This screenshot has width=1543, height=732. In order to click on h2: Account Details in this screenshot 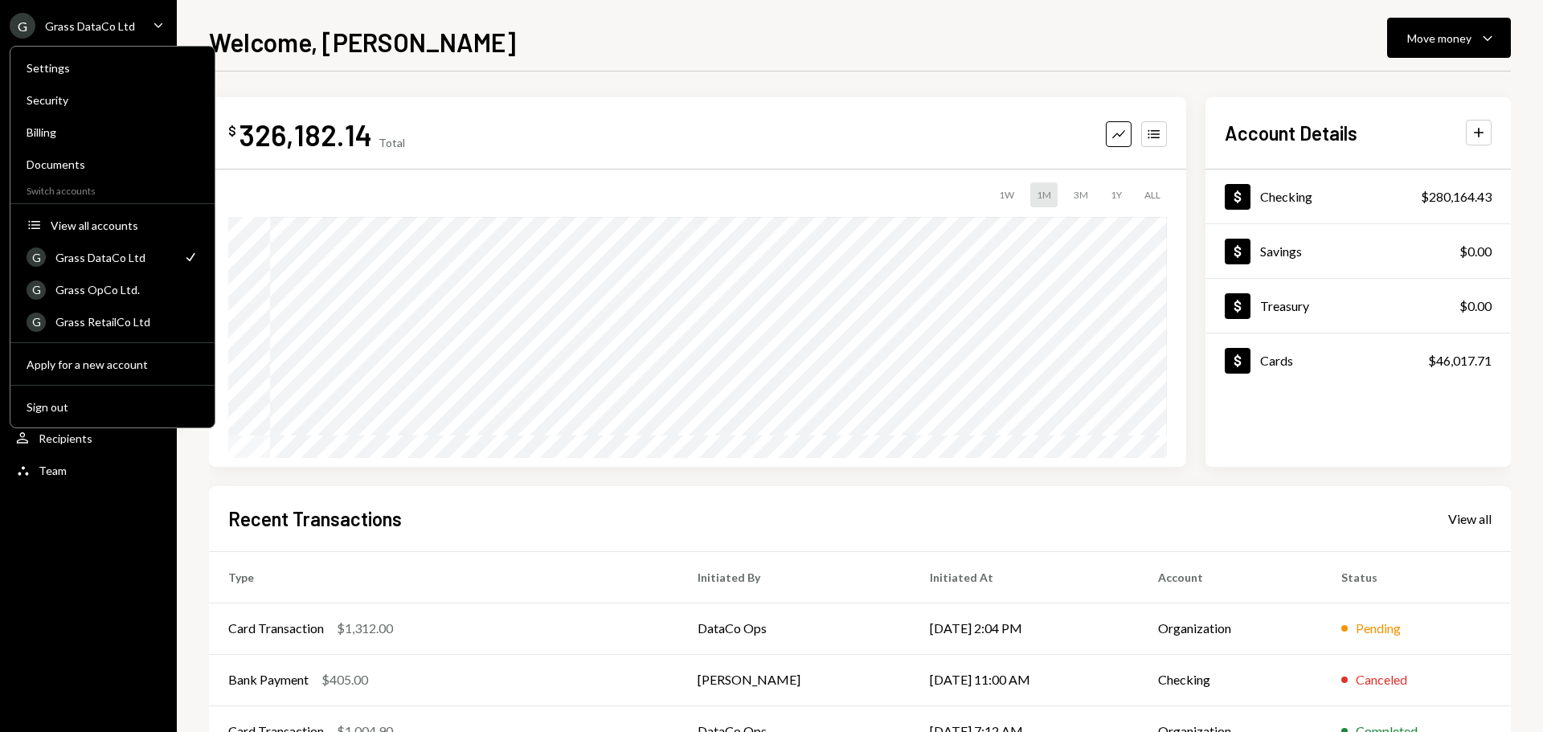, I will do `click(1290, 133)`.